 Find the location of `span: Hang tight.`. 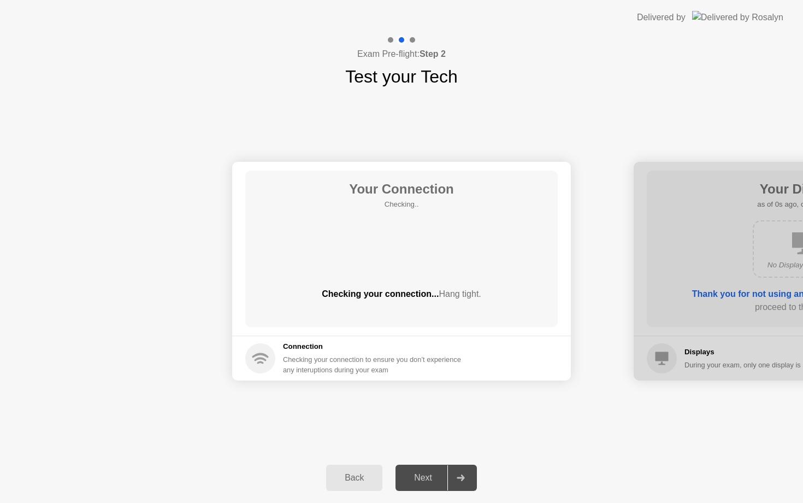

span: Hang tight. is located at coordinates (459, 293).